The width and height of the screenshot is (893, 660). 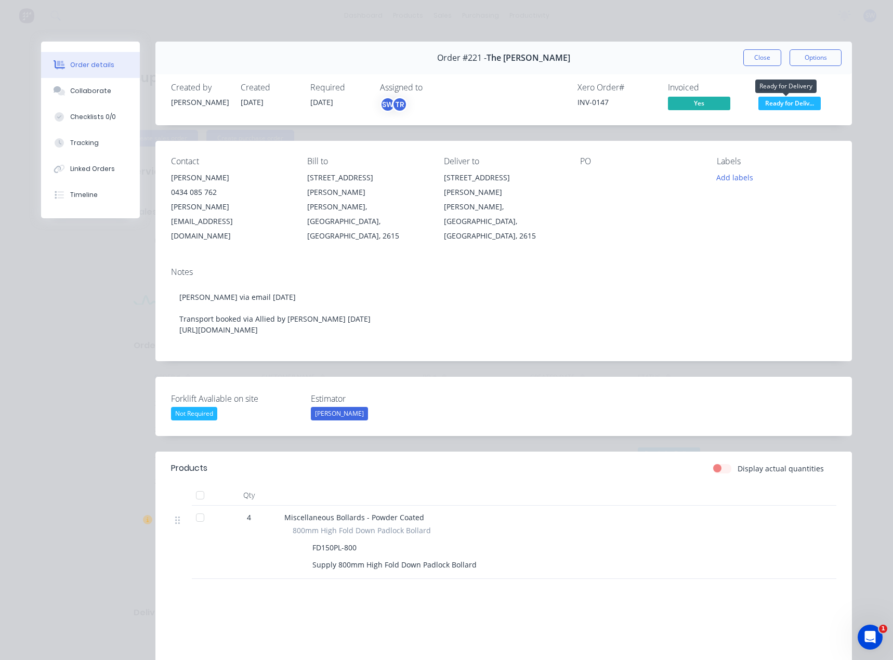 I want to click on button: Close, so click(x=762, y=58).